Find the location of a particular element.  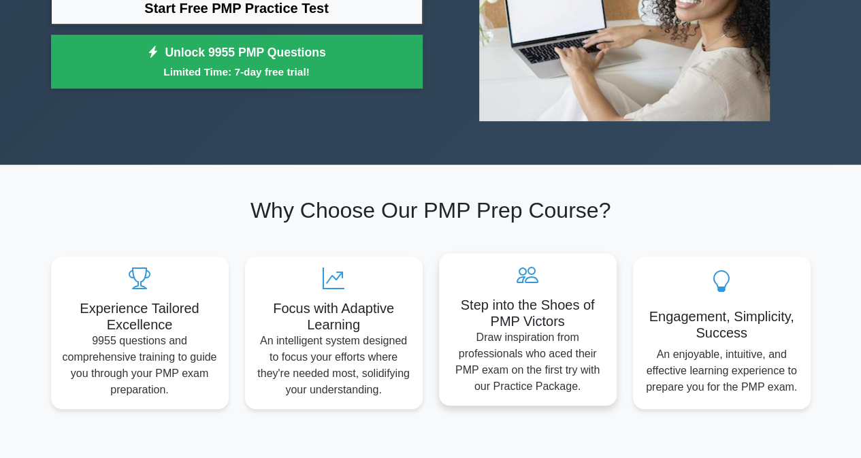

h2: Why Choose Our PMP Prep Course? is located at coordinates (431, 210).